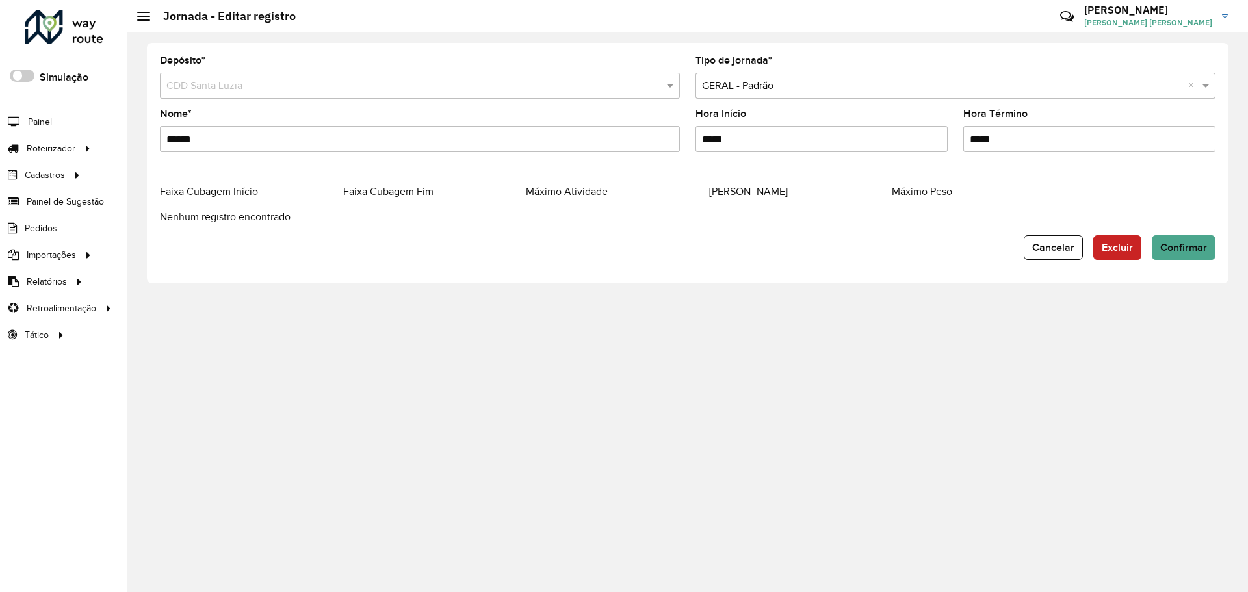 The height and width of the screenshot is (592, 1248). I want to click on label: Nome, so click(176, 114).